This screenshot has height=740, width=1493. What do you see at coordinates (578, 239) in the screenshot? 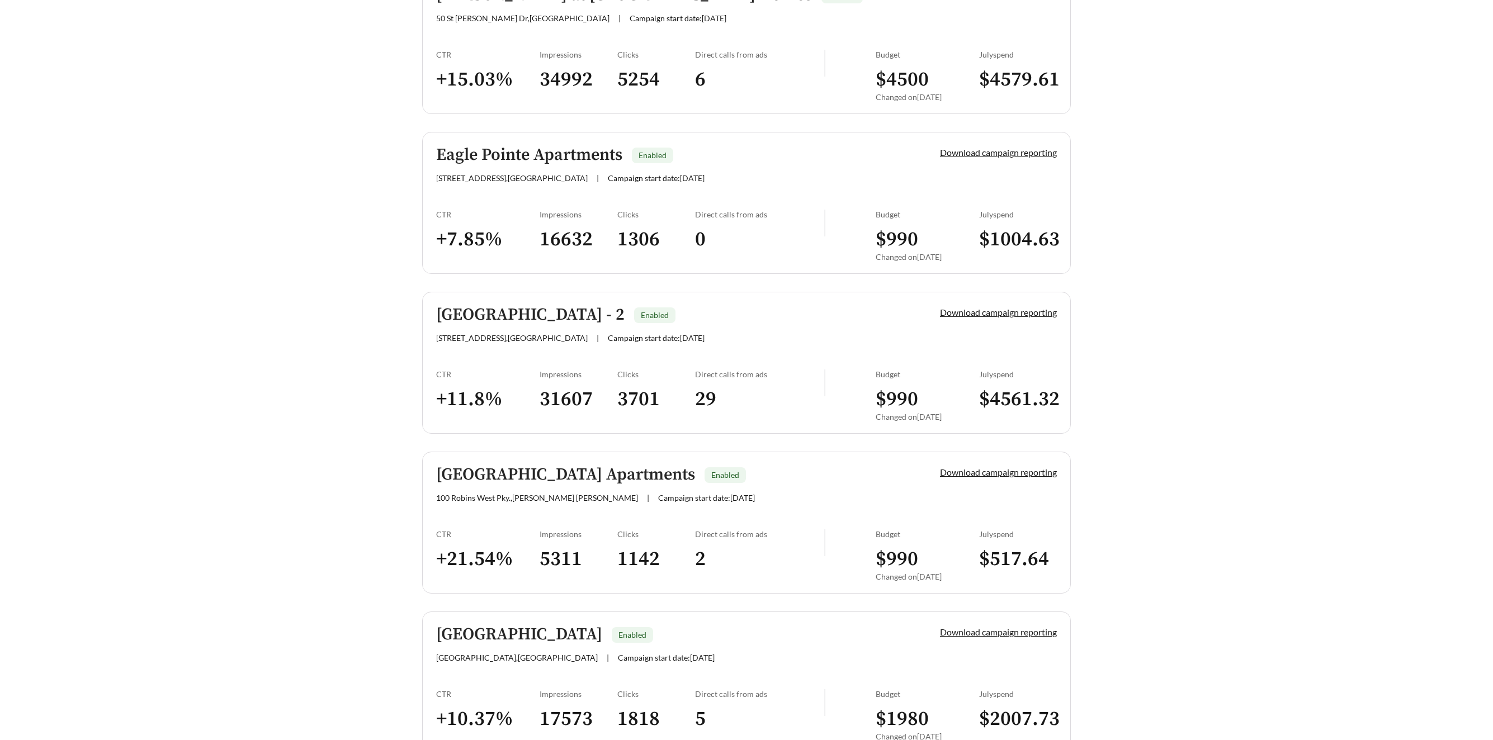
I see `h3: 16632` at bounding box center [578, 239].